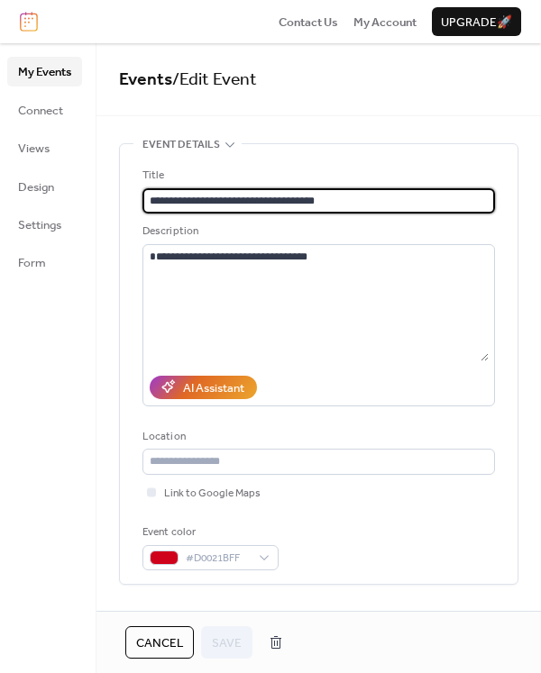 The height and width of the screenshot is (673, 541). What do you see at coordinates (29, 22) in the screenshot?
I see `img: logo` at bounding box center [29, 22].